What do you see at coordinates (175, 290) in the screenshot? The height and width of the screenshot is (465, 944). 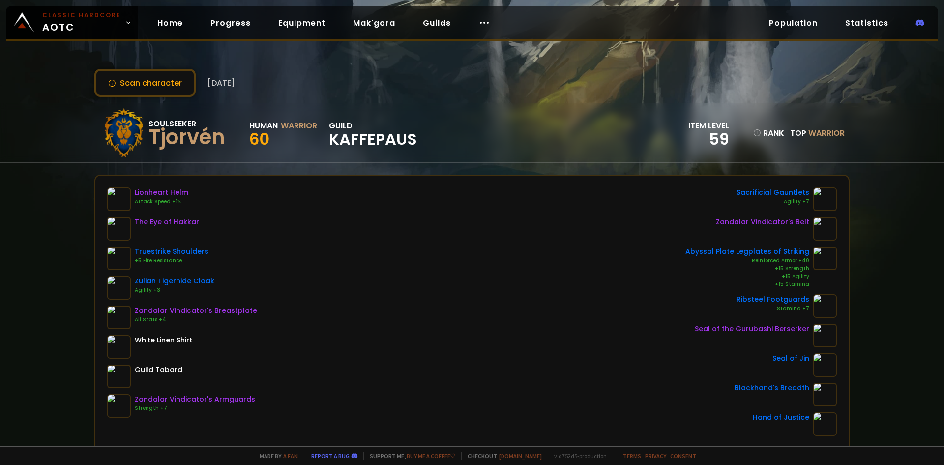 I see `div: Agility +3` at bounding box center [175, 290].